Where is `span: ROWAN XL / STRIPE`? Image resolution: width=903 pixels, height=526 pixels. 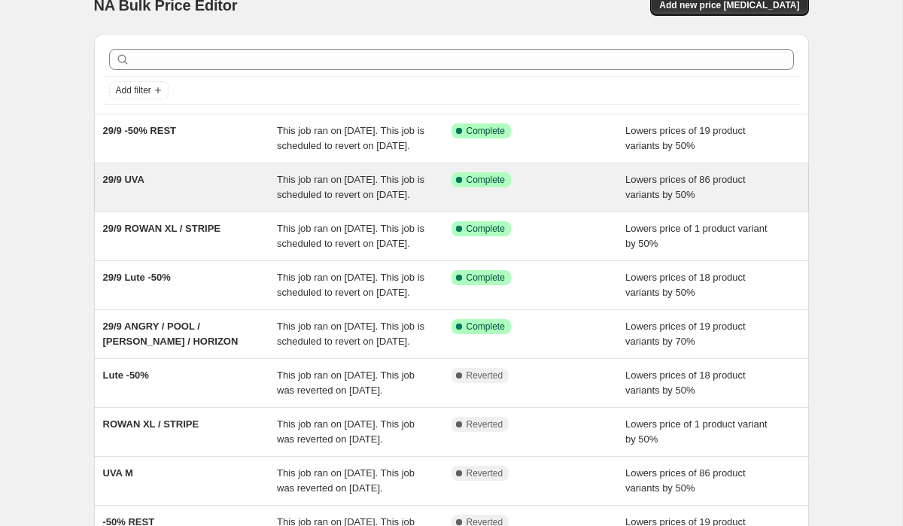 span: ROWAN XL / STRIPE is located at coordinates (151, 423).